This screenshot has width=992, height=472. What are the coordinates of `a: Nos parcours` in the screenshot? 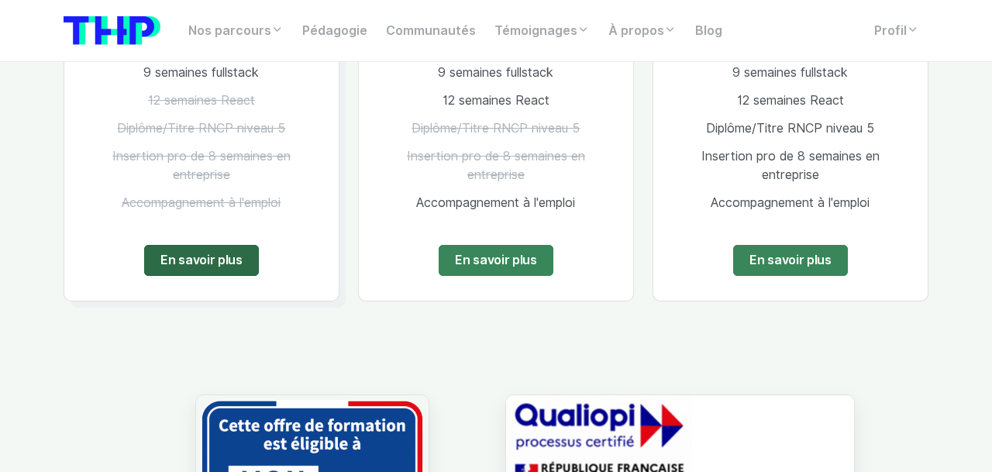 It's located at (236, 31).